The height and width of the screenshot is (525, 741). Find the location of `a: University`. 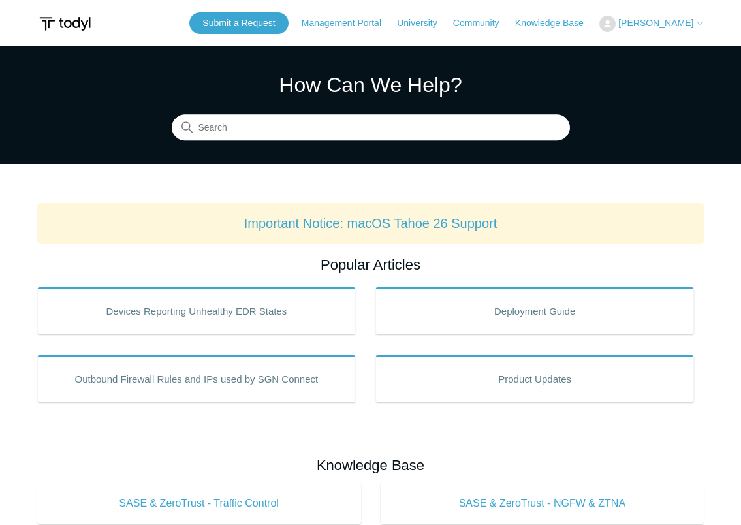

a: University is located at coordinates (423, 23).